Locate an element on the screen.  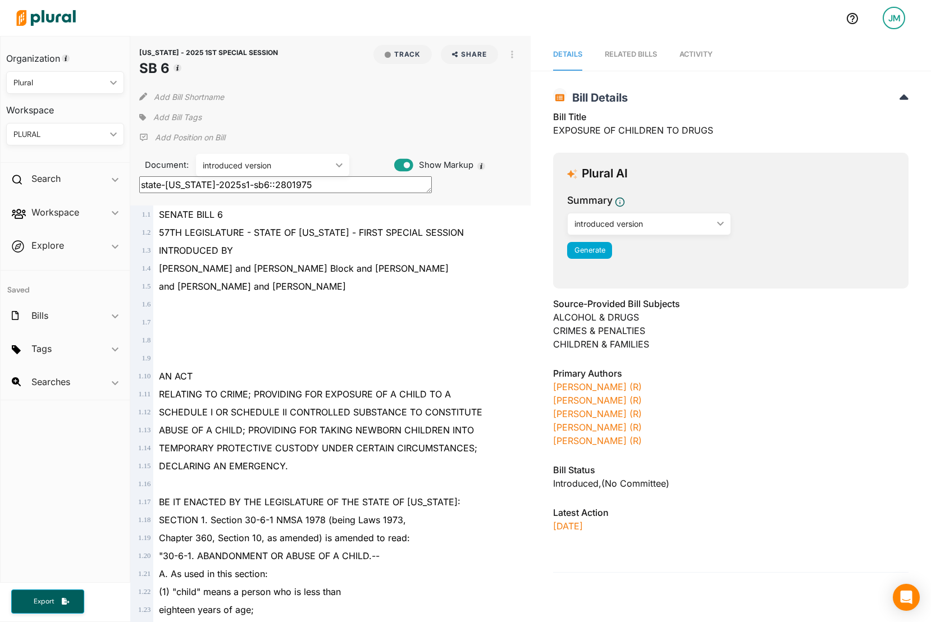
h3: Bill Title is located at coordinates (730, 117).